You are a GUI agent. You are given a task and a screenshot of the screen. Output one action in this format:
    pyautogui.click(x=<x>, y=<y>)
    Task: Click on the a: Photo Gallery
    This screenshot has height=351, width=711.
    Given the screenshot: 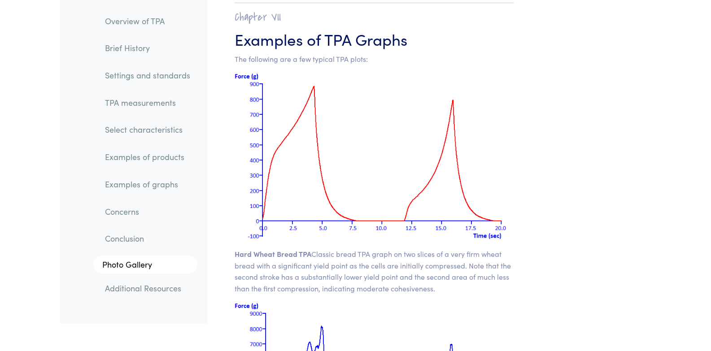 What is the action you would take?
    pyautogui.click(x=145, y=265)
    